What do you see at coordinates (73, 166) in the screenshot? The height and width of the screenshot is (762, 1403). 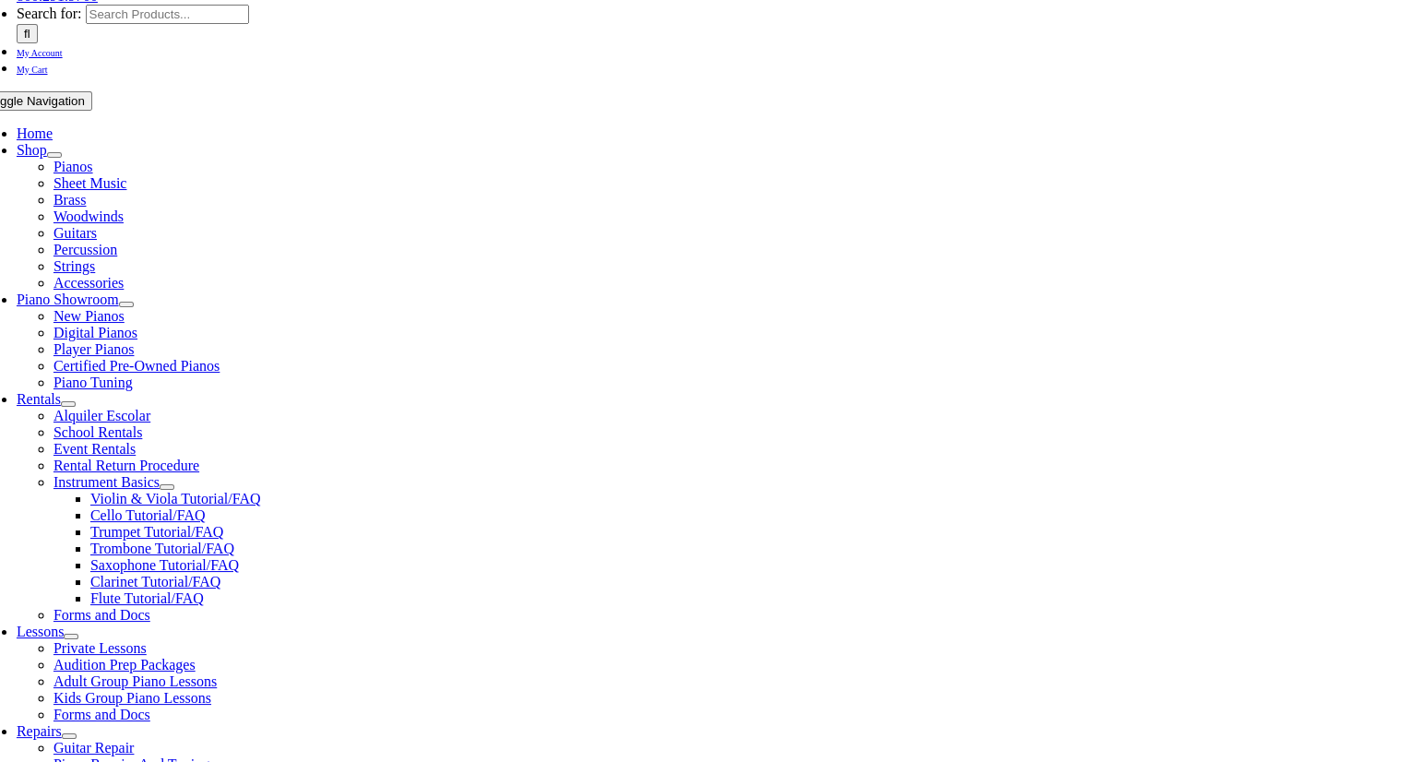 I see `span: Pianos` at bounding box center [73, 166].